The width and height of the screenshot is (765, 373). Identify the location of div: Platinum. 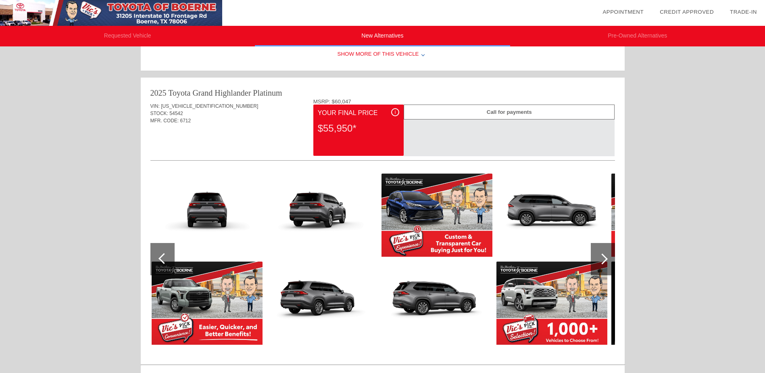
(267, 93).